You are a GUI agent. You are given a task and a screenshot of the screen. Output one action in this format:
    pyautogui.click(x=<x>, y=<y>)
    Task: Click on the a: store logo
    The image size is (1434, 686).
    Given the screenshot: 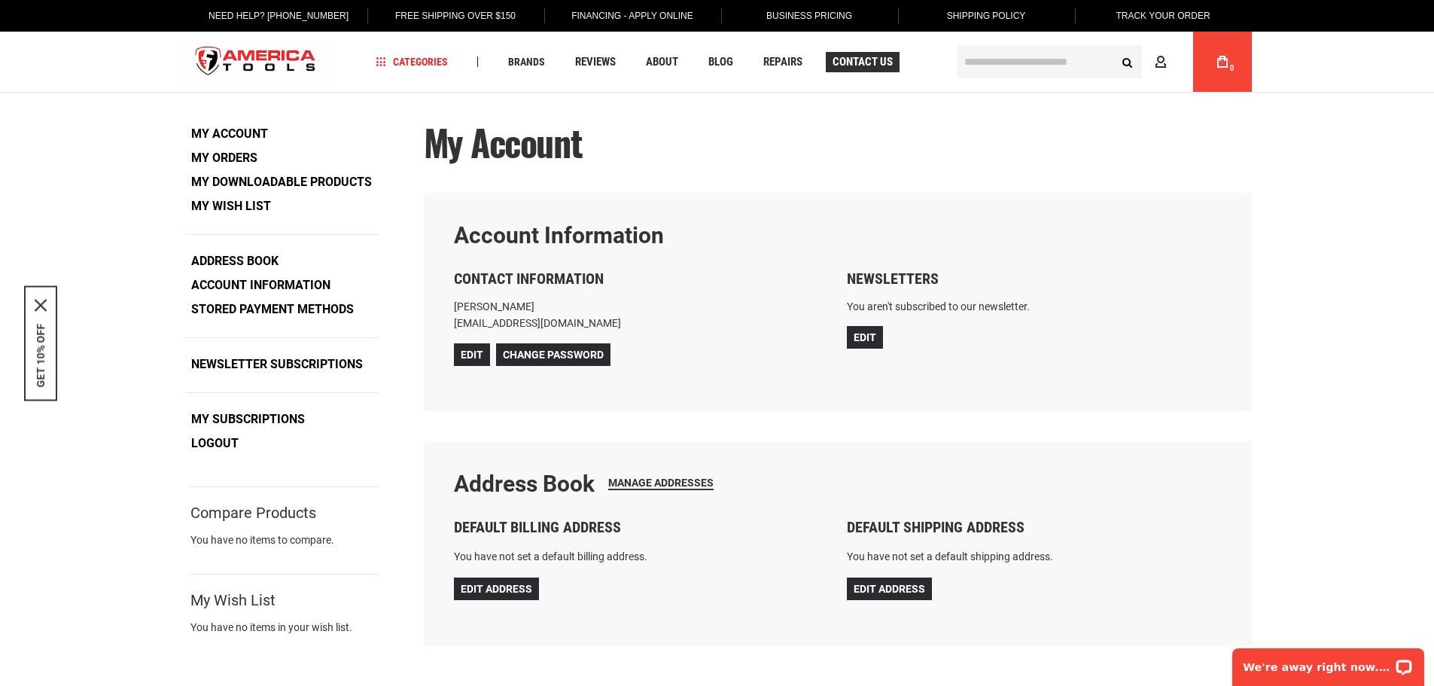 What is the action you would take?
    pyautogui.click(x=256, y=62)
    